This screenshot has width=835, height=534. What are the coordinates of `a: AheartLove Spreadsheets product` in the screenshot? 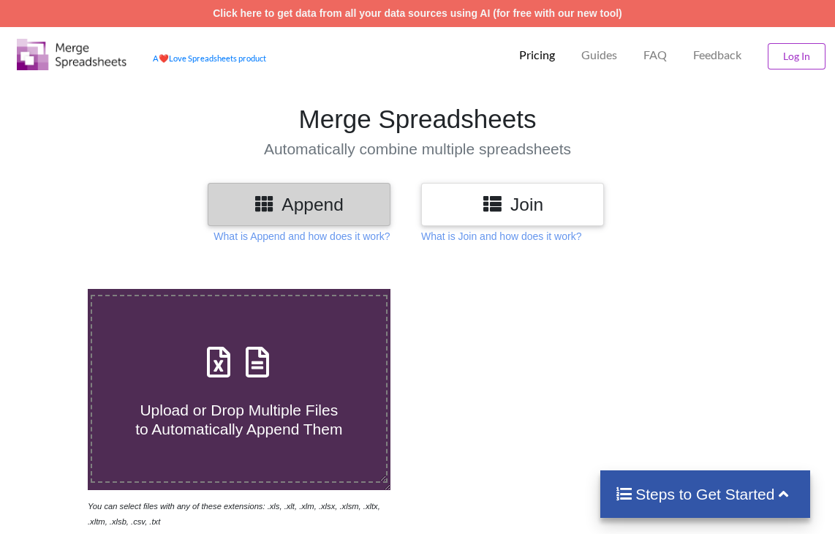 It's located at (209, 58).